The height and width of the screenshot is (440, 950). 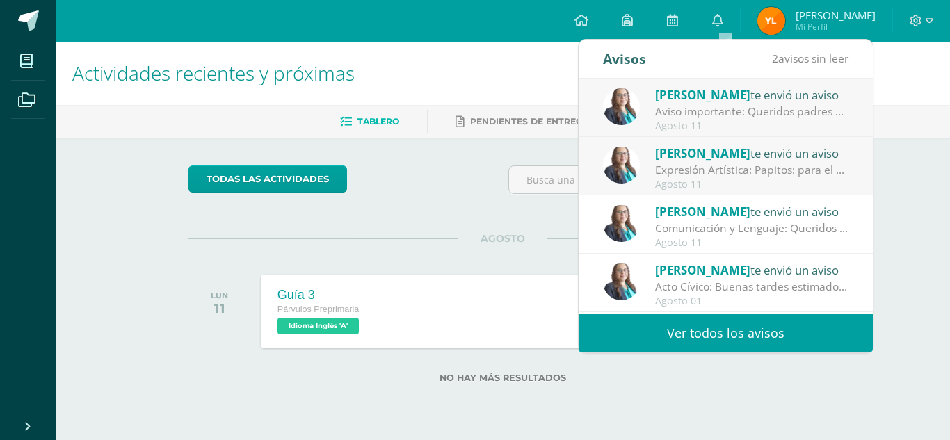 What do you see at coordinates (522, 122) in the screenshot?
I see `a: Pendientes de entrega` at bounding box center [522, 122].